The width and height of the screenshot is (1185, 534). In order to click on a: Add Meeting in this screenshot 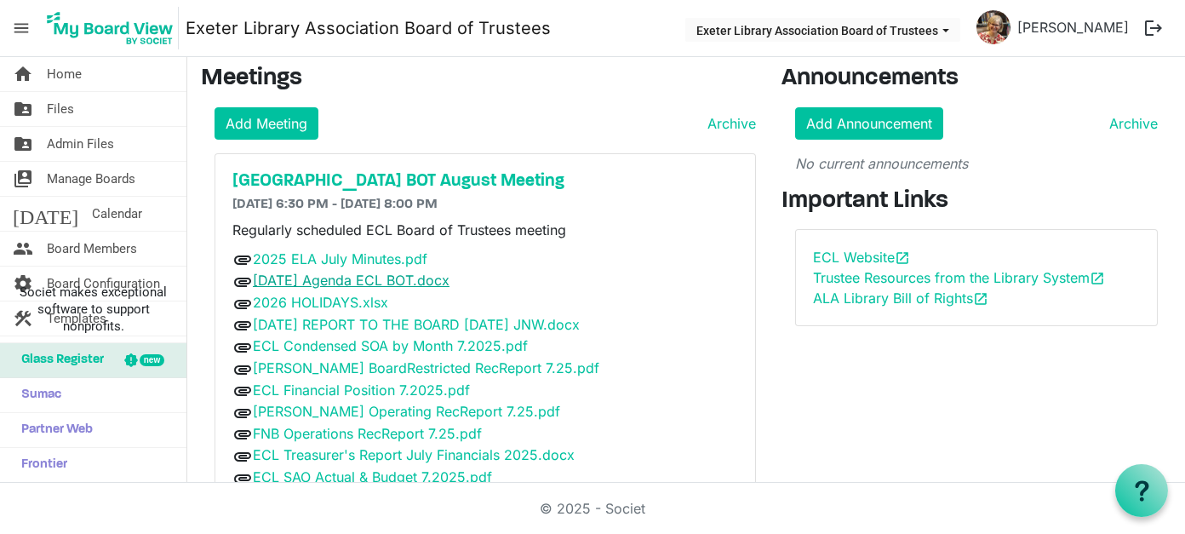, I will do `click(267, 123)`.